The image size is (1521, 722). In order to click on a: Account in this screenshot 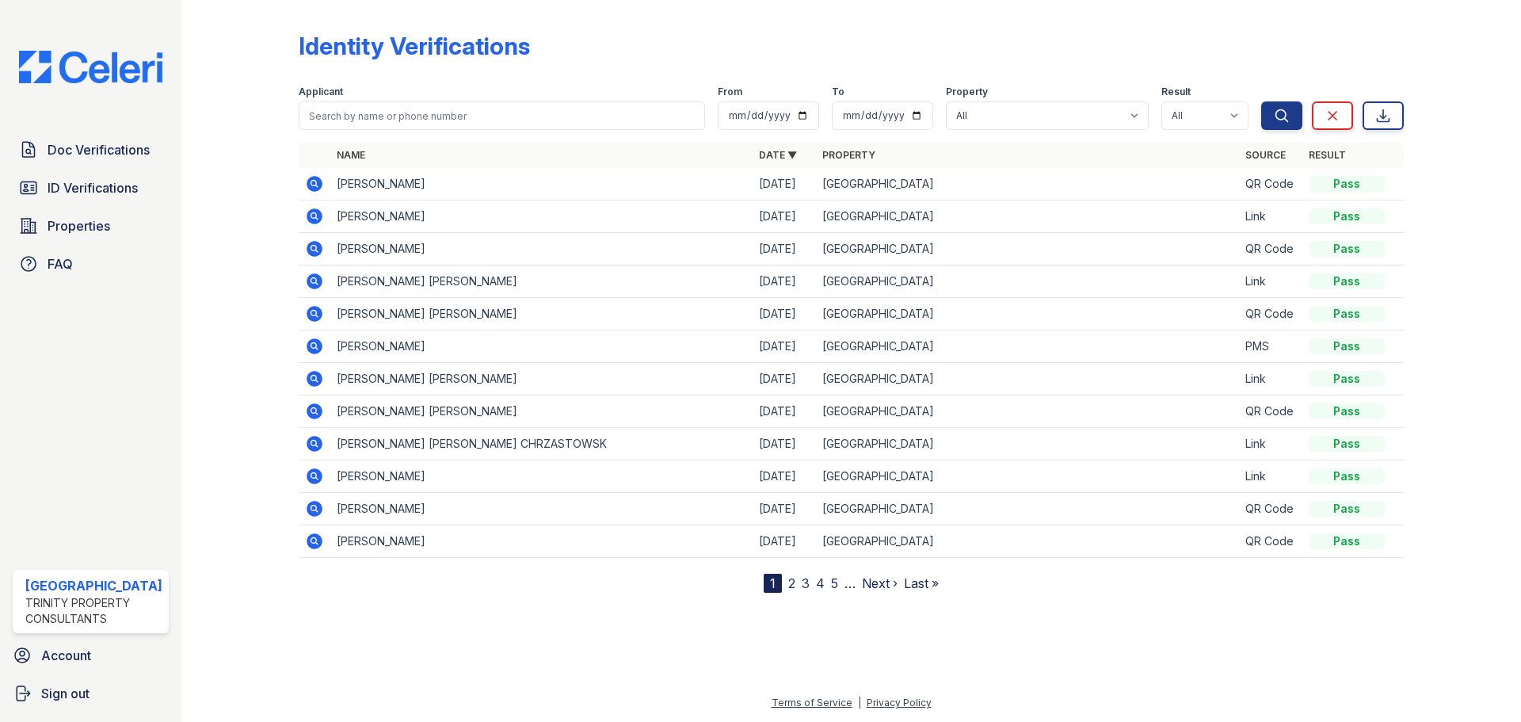, I will do `click(90, 655)`.